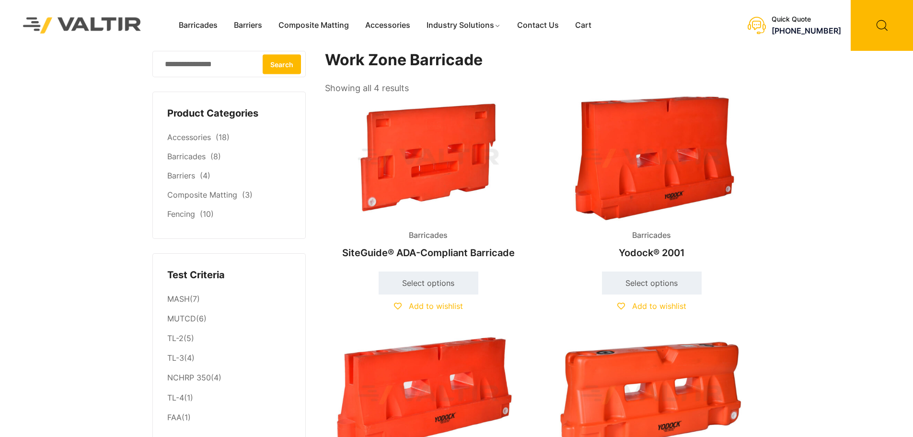  I want to click on a: Industry Solutions, so click(463, 25).